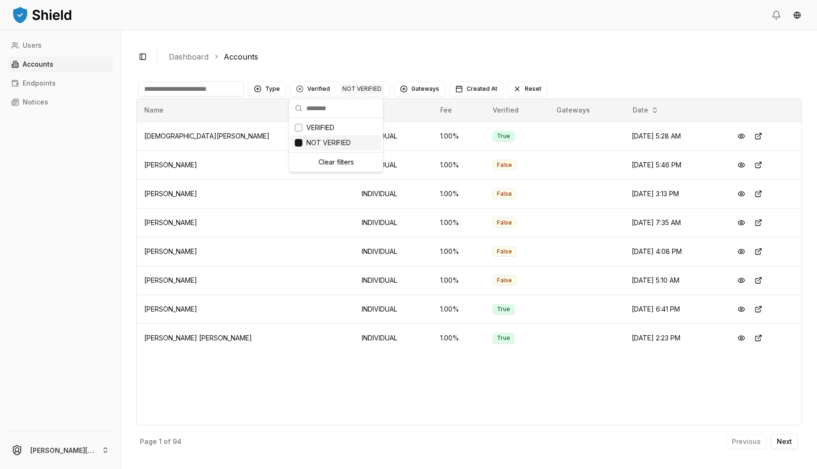 The height and width of the screenshot is (469, 817). What do you see at coordinates (586, 110) in the screenshot?
I see `th: Gateways` at bounding box center [586, 110].